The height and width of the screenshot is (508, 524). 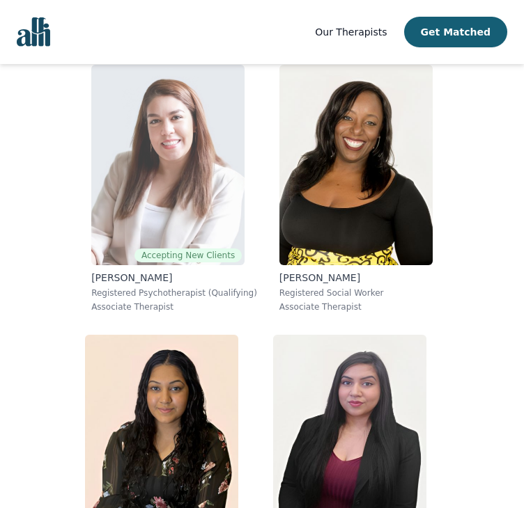 I want to click on button: Get Matched, so click(x=455, y=32).